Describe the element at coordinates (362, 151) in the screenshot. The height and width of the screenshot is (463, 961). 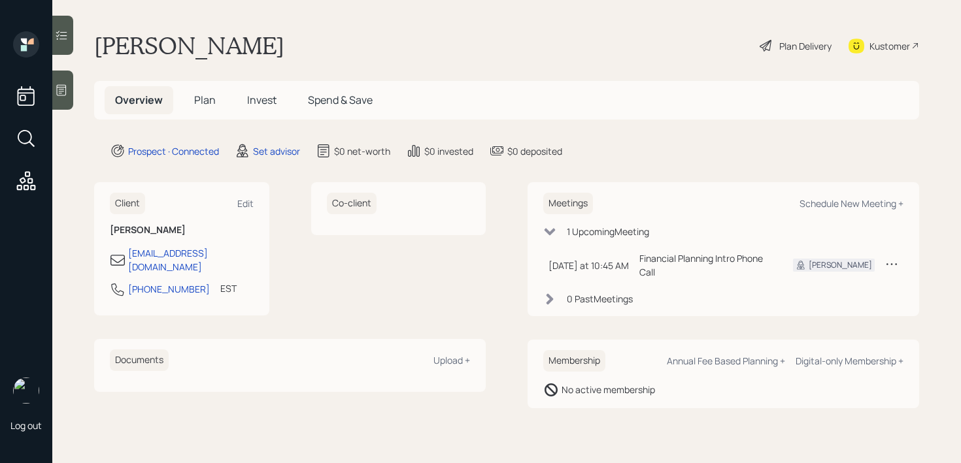
I see `div: $0 net-worth` at that location.